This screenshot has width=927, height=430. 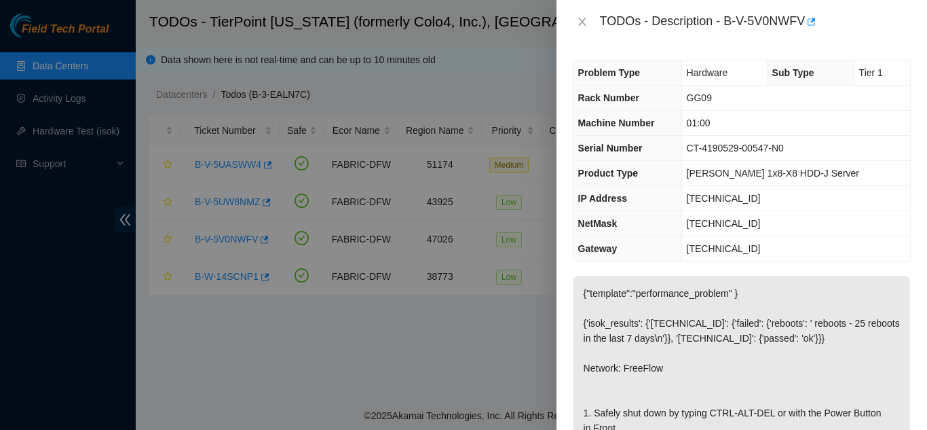 I want to click on span: IP Address, so click(x=603, y=198).